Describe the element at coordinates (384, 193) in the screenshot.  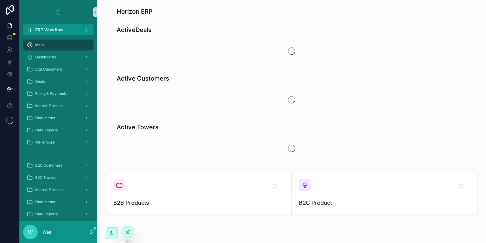
I see `a: B2C Product` at that location.